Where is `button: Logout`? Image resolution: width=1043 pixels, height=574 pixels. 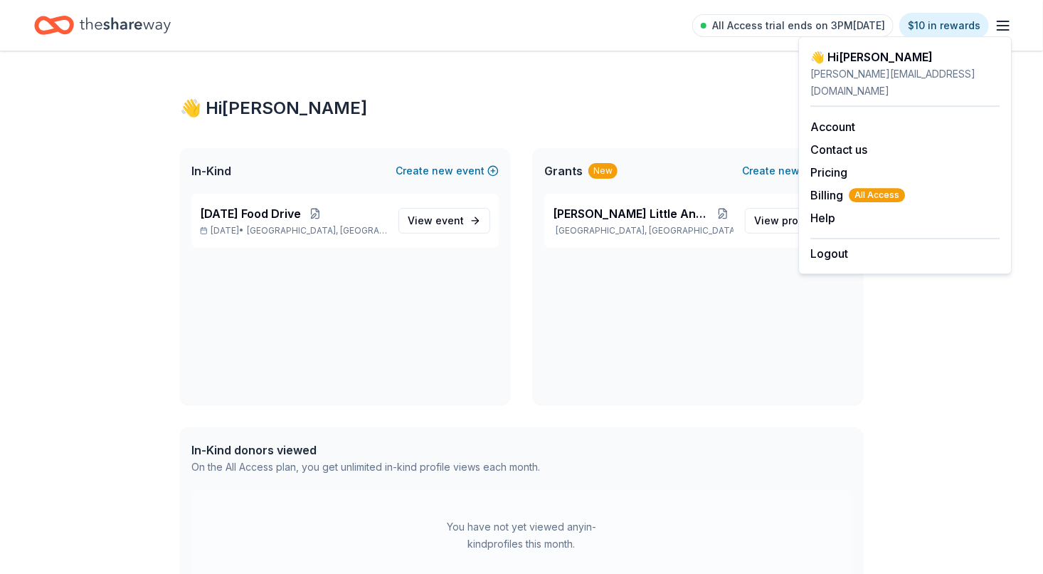 button: Logout is located at coordinates (829, 253).